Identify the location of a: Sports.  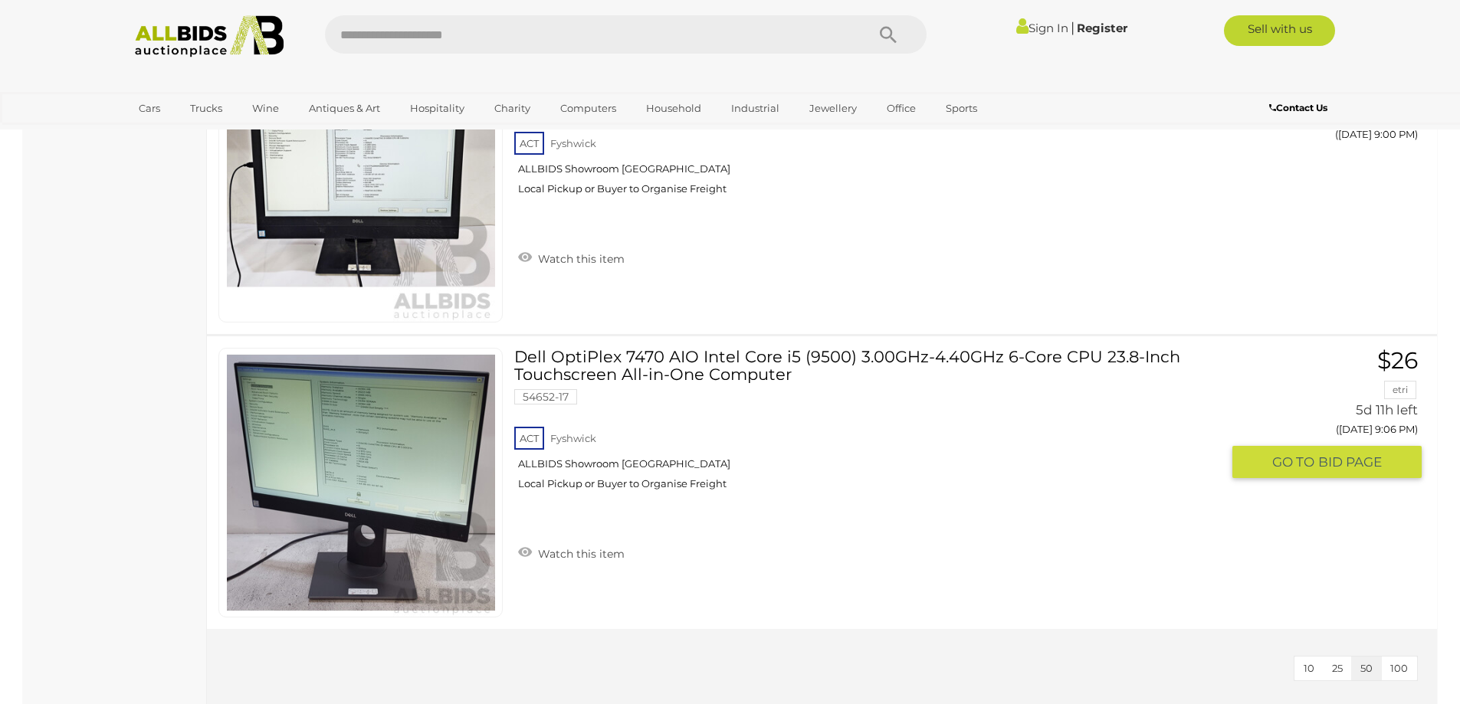
(961, 108).